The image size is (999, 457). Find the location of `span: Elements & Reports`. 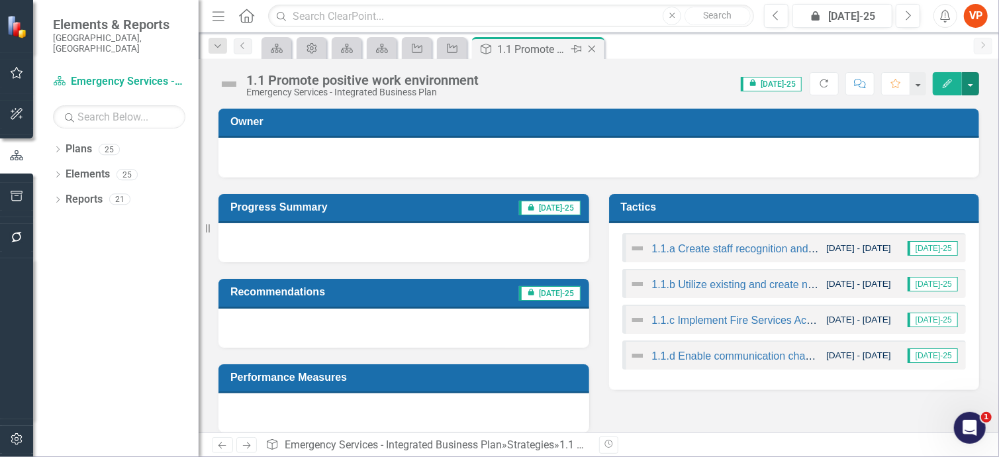

span: Elements & Reports is located at coordinates (119, 24).